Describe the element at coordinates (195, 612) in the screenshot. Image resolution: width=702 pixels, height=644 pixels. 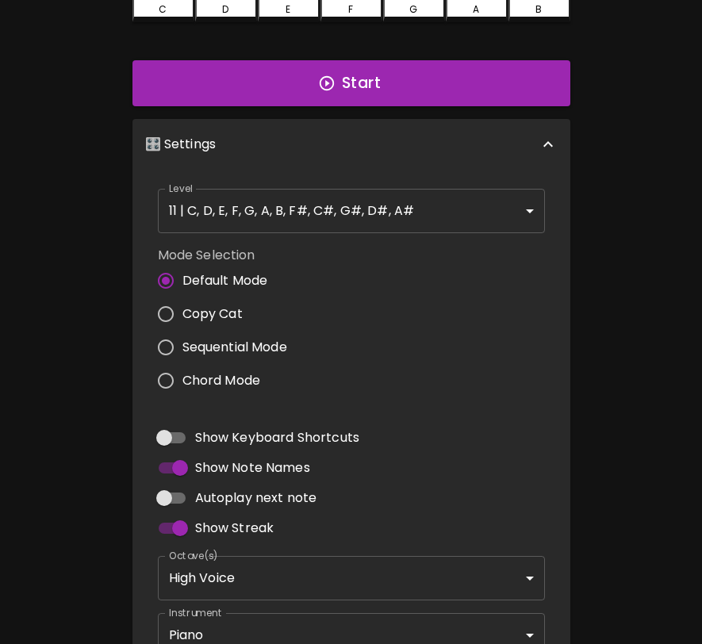
I see `label: Instrument` at that location.